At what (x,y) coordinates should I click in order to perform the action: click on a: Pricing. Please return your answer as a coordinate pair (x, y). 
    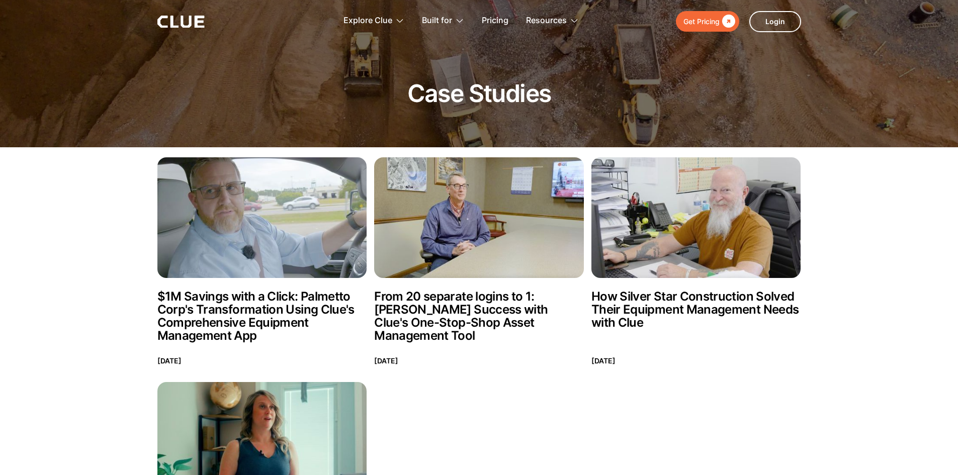
    Looking at the image, I should click on (495, 21).